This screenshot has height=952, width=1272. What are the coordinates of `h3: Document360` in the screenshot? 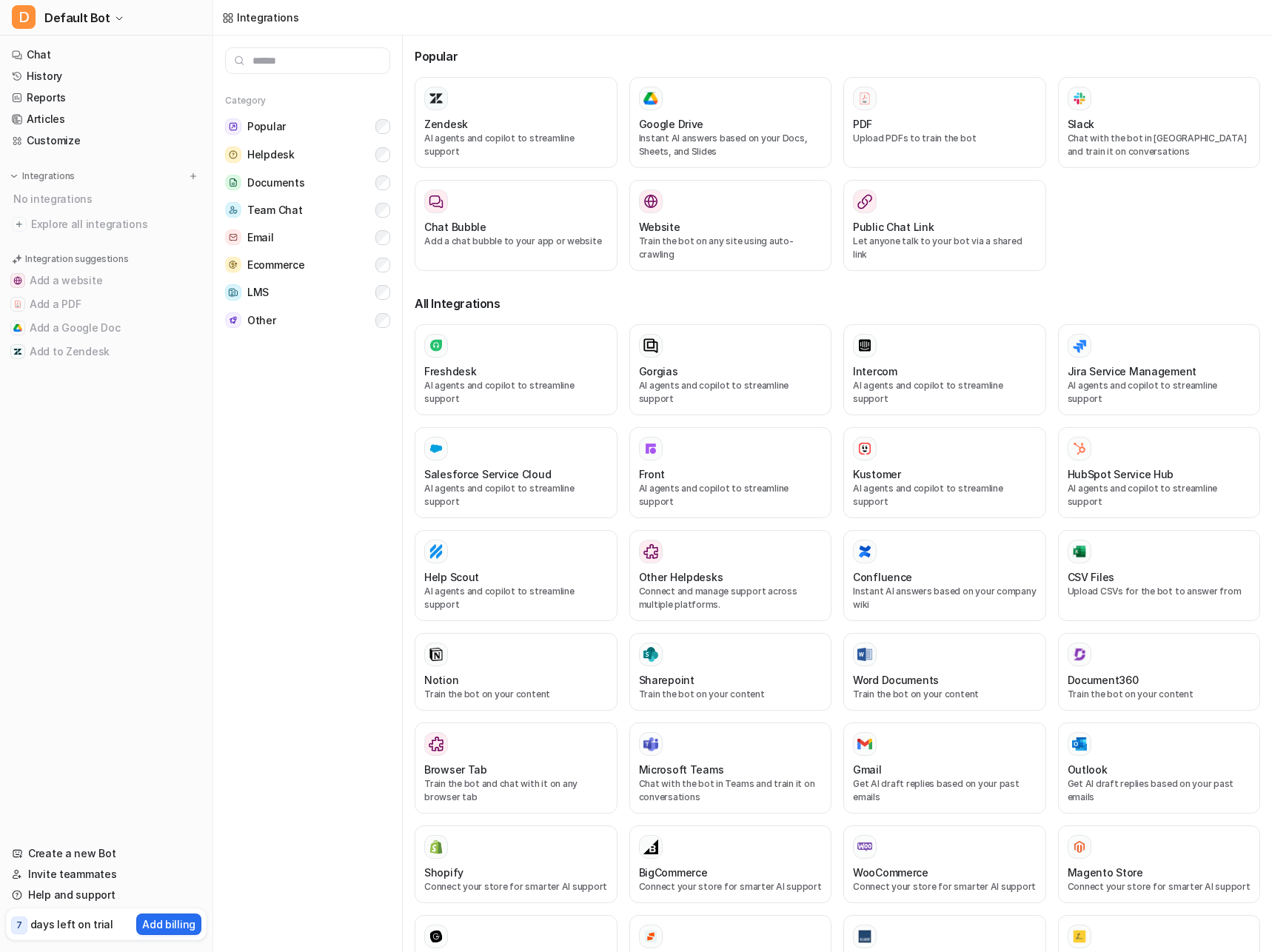 It's located at (1103, 680).